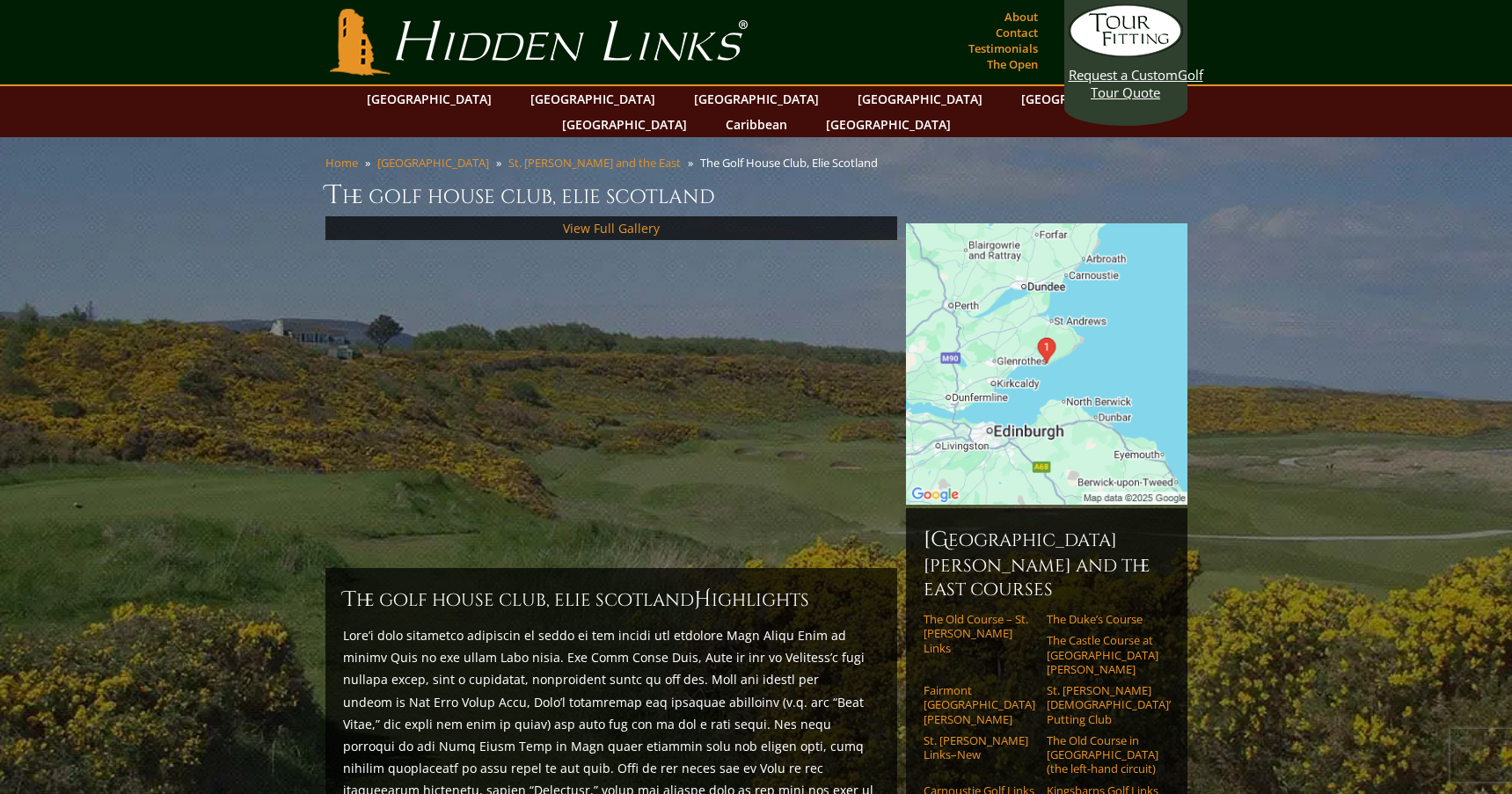 This screenshot has width=1512, height=794. Describe the element at coordinates (1102, 619) in the screenshot. I see `a: The Duke’s Course` at that location.